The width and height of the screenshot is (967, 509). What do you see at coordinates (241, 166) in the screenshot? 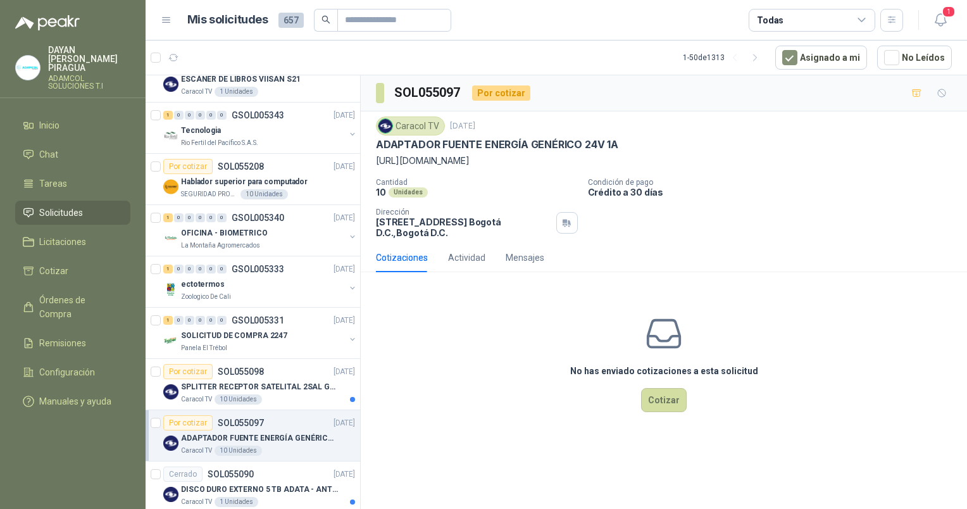
I see `p: SOL055208` at bounding box center [241, 166].